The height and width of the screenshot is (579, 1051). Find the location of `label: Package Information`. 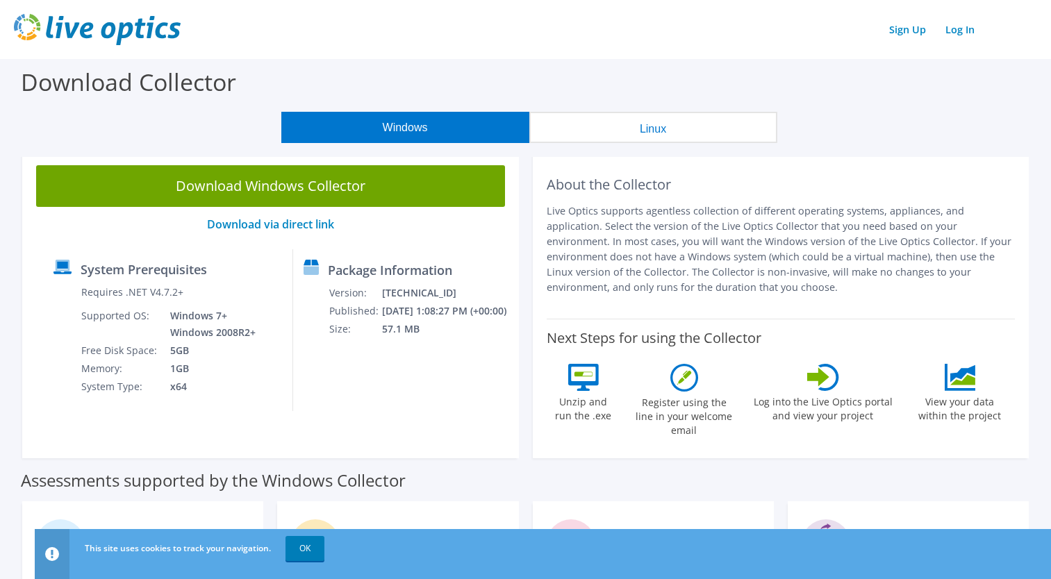

label: Package Information is located at coordinates (390, 270).